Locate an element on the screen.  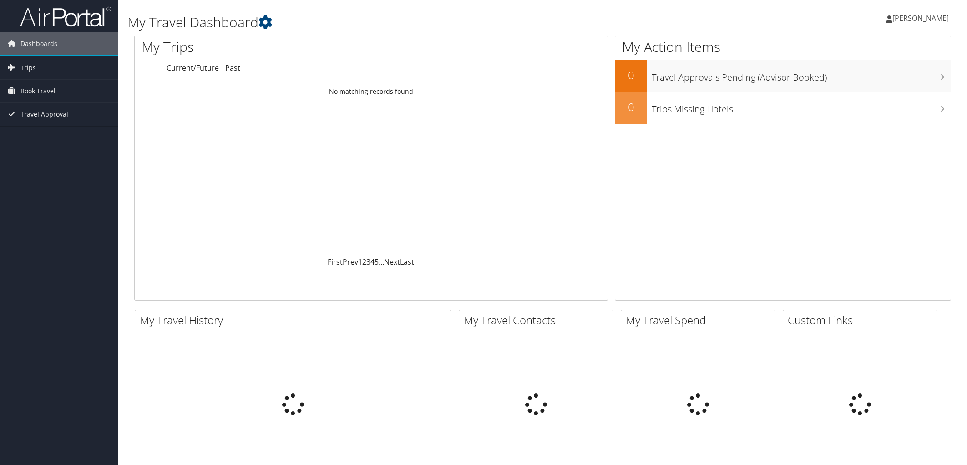
h1: My Travel Dashboard is located at coordinates (404, 22).